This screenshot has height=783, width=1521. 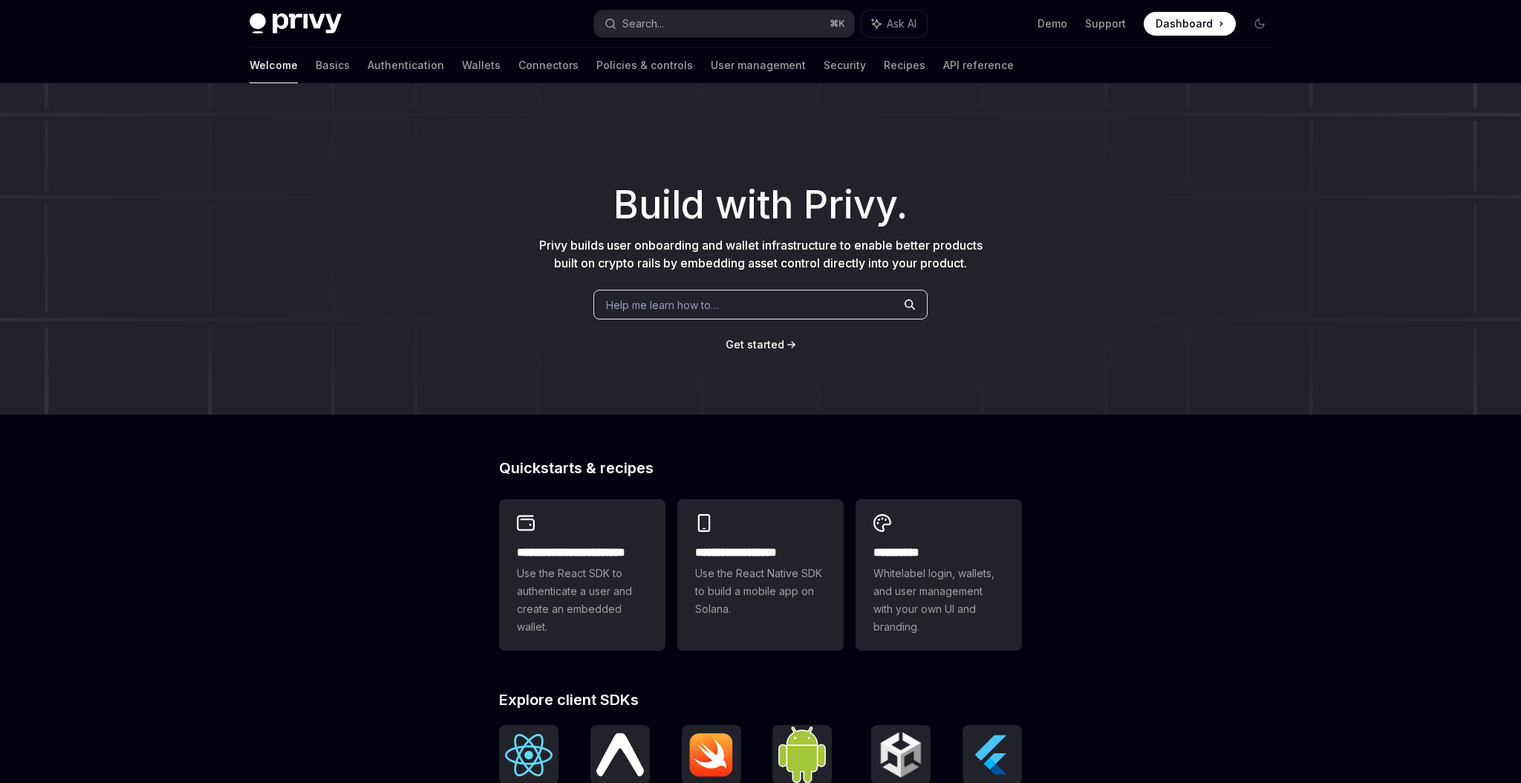 What do you see at coordinates (978, 65) in the screenshot?
I see `a: API reference` at bounding box center [978, 65].